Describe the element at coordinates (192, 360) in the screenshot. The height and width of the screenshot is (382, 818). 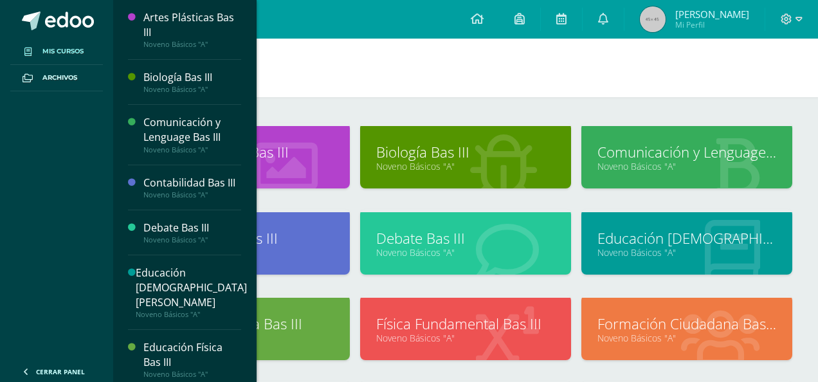
I see `a: Educación Física Bas IIINoveno Básicos "A"` at that location.